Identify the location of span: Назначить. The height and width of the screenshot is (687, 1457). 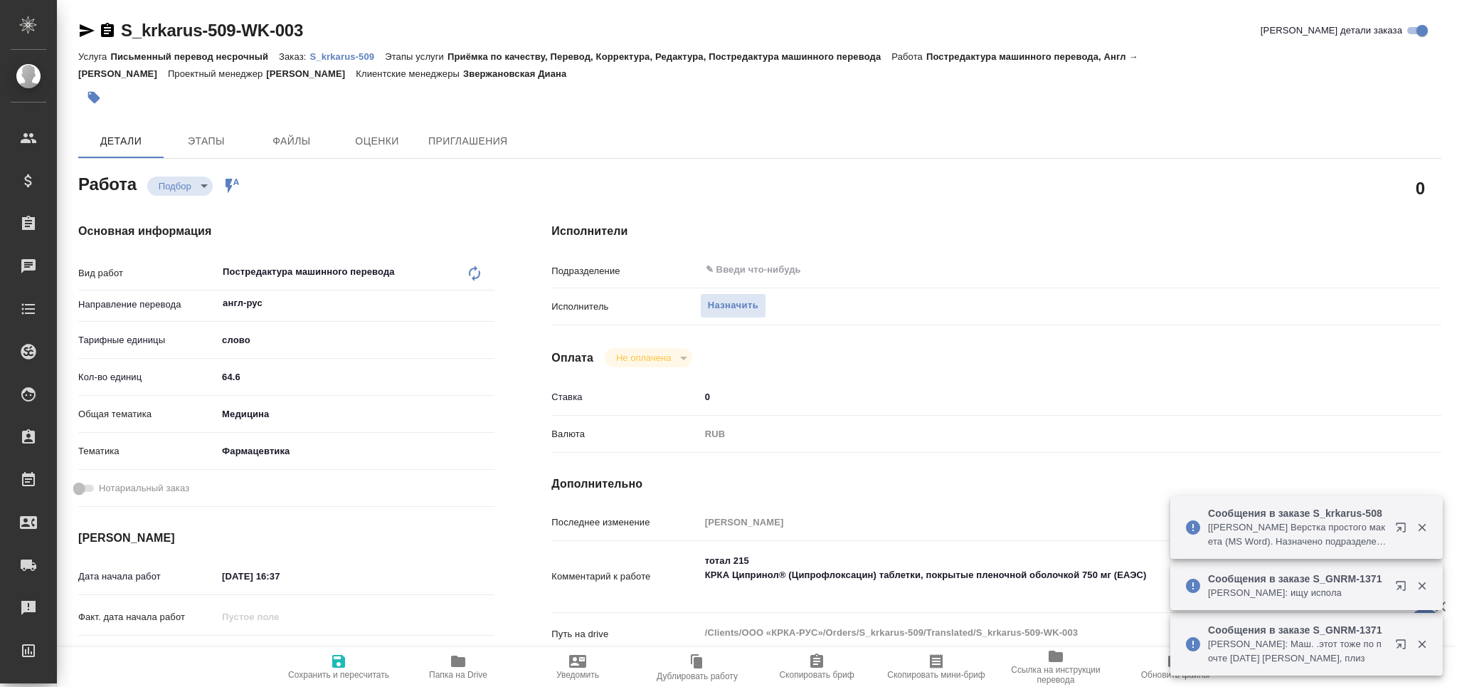
(733, 305).